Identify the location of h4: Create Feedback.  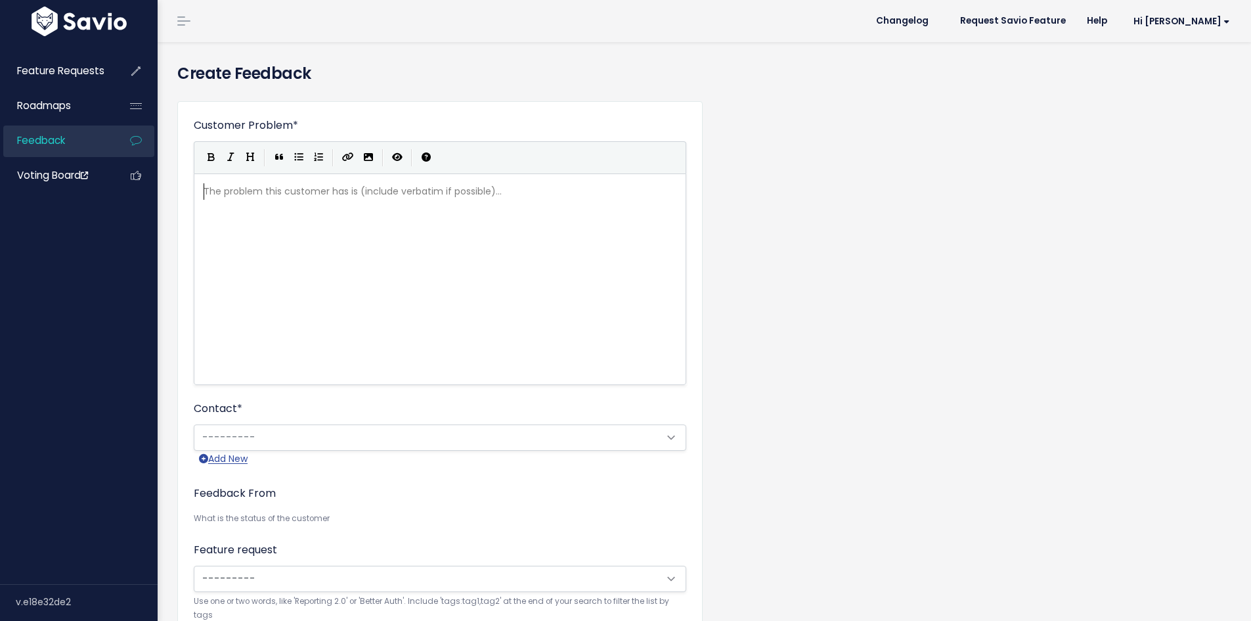
(704, 74).